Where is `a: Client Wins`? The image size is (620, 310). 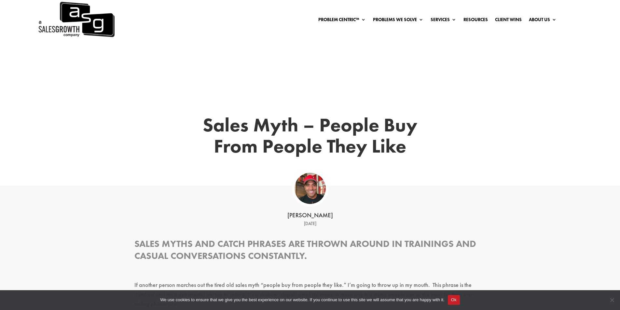 a: Client Wins is located at coordinates (508, 21).